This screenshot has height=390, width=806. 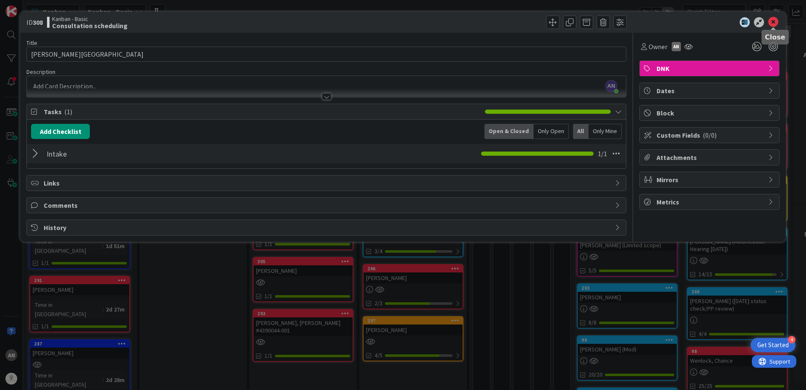 What do you see at coordinates (90, 26) in the screenshot?
I see `b: Consultation scheduling` at bounding box center [90, 26].